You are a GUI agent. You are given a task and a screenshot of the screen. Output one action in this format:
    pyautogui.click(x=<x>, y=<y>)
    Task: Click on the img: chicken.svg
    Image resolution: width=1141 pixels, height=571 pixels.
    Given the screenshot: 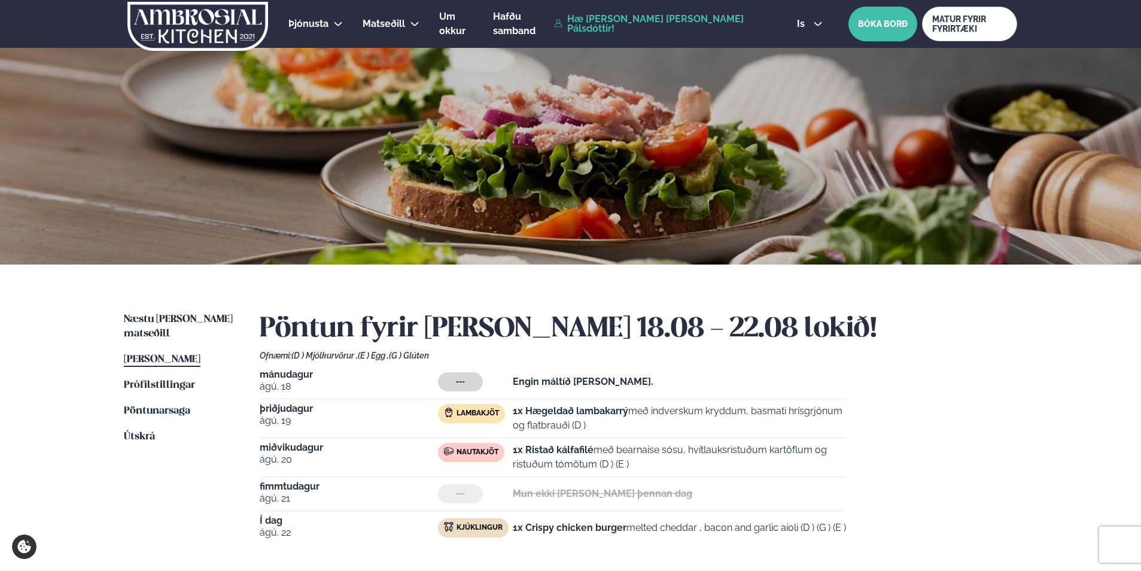 What is the action you would take?
    pyautogui.click(x=449, y=527)
    